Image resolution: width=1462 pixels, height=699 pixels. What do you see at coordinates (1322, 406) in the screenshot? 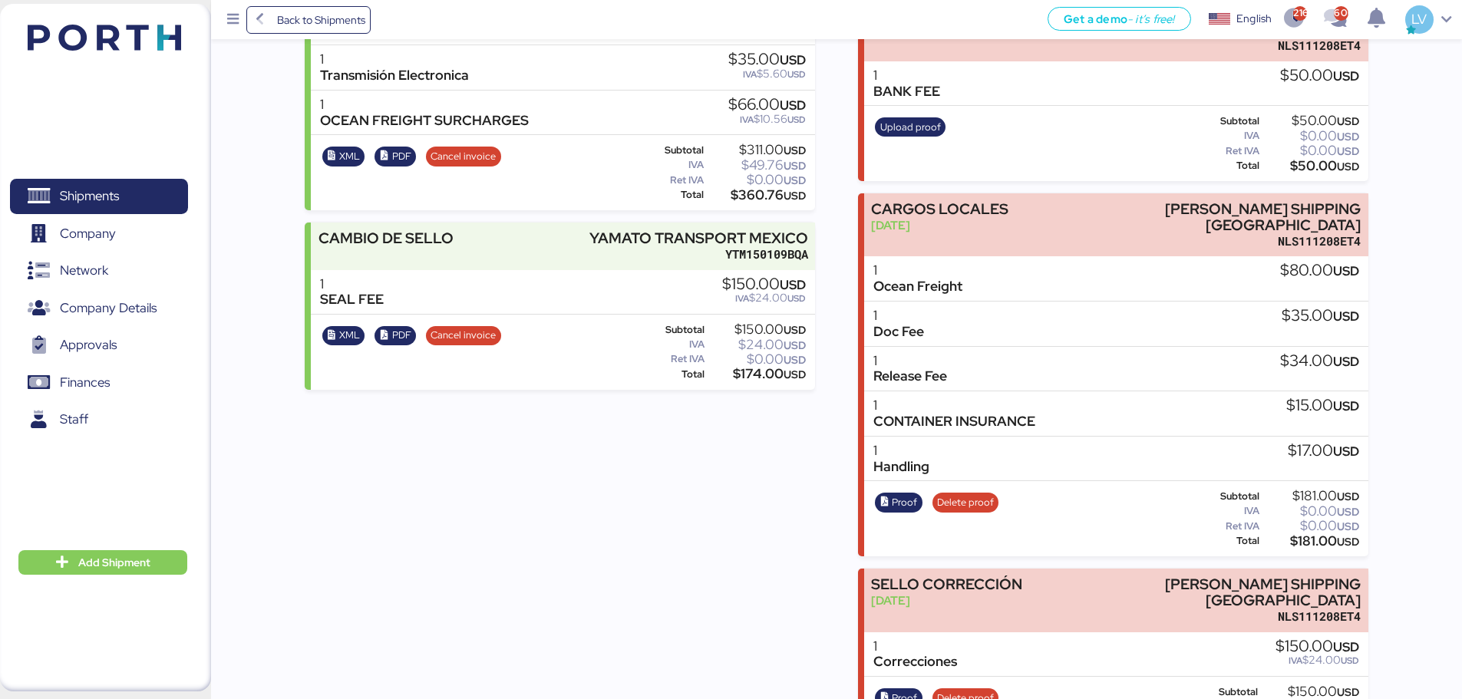
I see `div: $15.00` at bounding box center [1322, 406].